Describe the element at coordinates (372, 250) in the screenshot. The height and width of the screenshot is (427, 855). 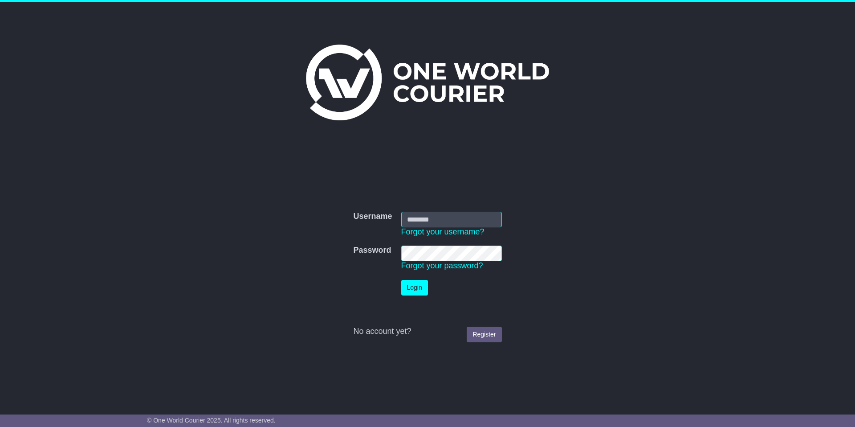
I see `label: Password` at that location.